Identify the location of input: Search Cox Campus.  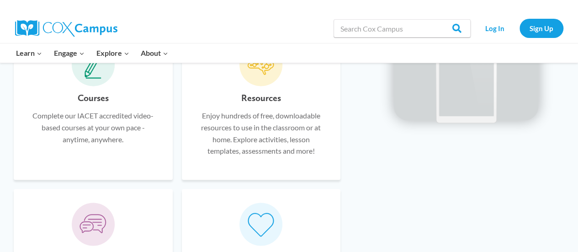
(402, 28).